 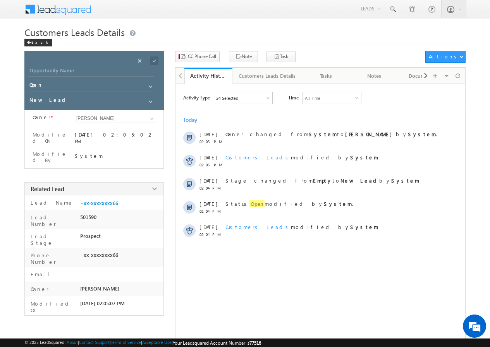 I want to click on button: Note, so click(x=243, y=57).